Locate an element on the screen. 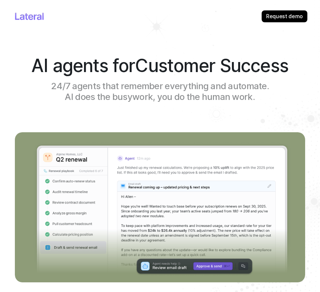 This screenshot has height=292, width=320. p: Request demo is located at coordinates (284, 16).